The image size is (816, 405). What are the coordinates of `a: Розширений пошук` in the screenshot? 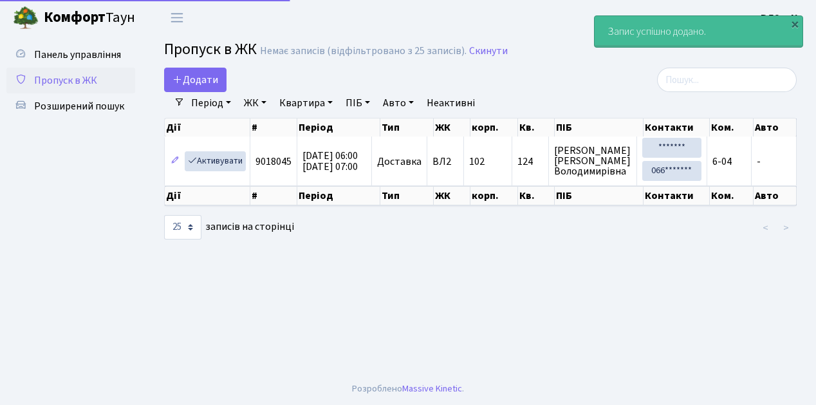 It's located at (71, 106).